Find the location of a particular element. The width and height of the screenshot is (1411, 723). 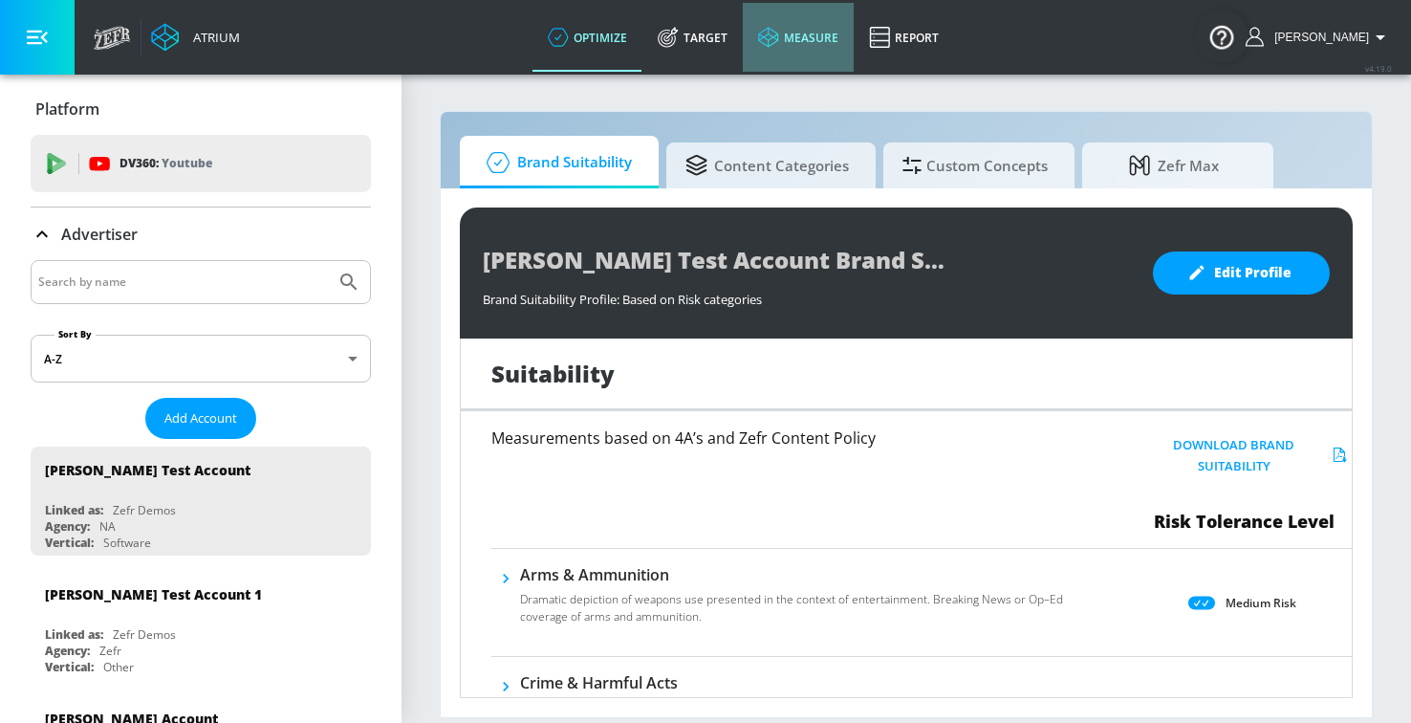

p: Platform is located at coordinates (67, 109).